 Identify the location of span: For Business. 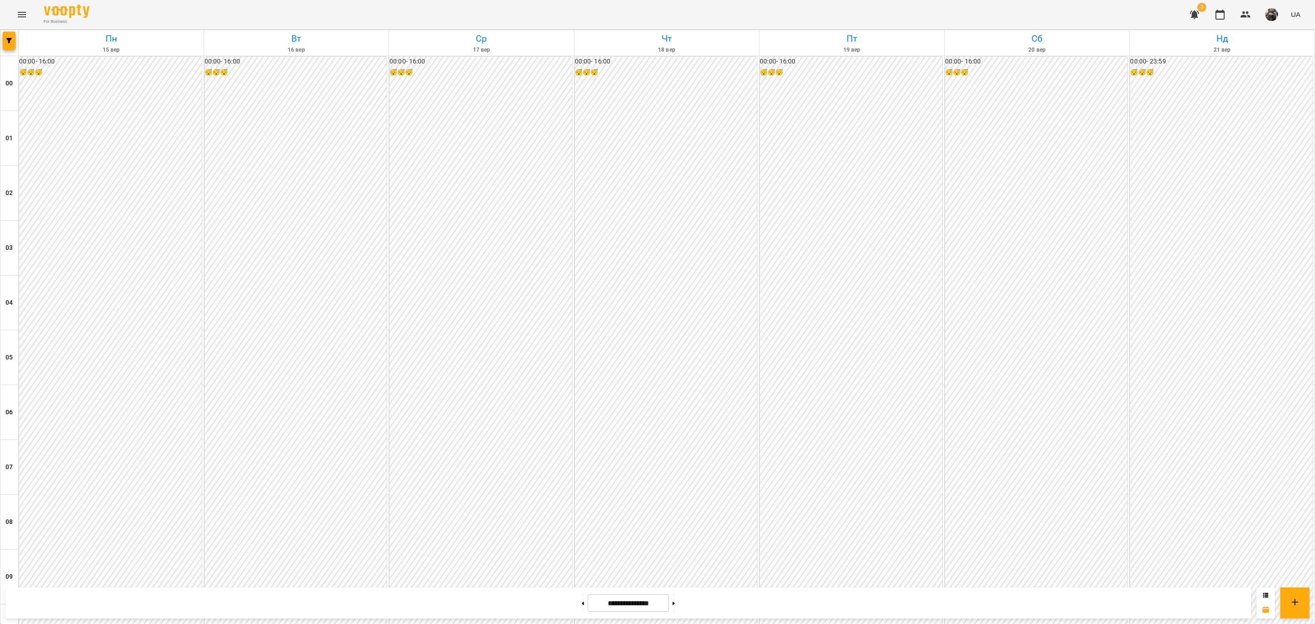
(67, 21).